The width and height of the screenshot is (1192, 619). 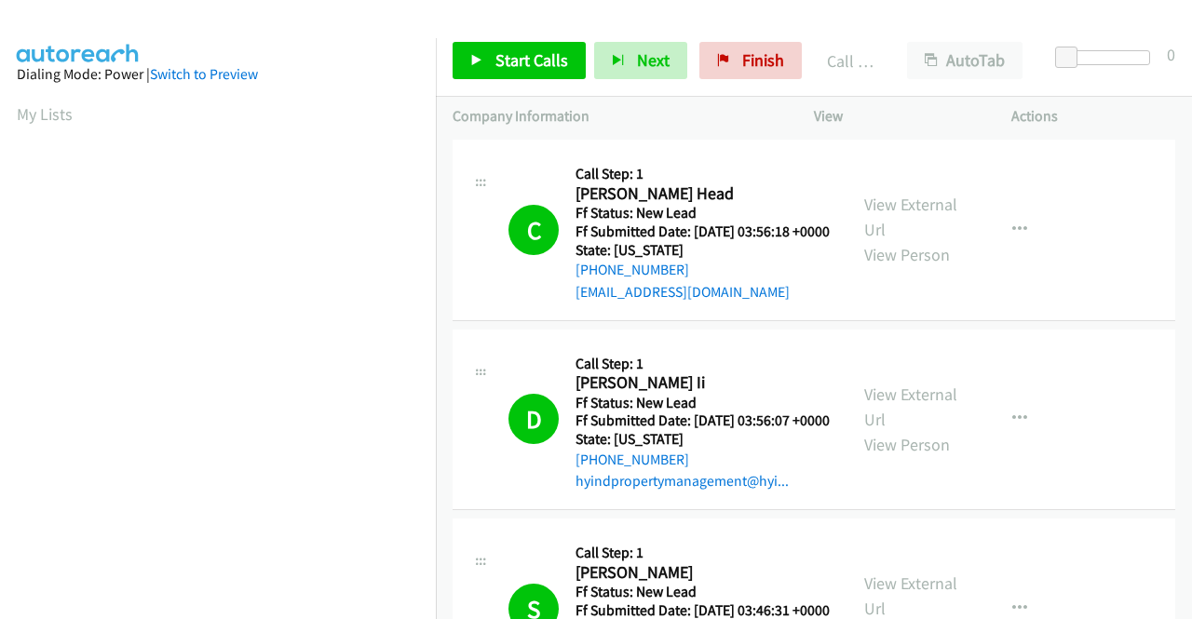 I want to click on p: View, so click(x=896, y=116).